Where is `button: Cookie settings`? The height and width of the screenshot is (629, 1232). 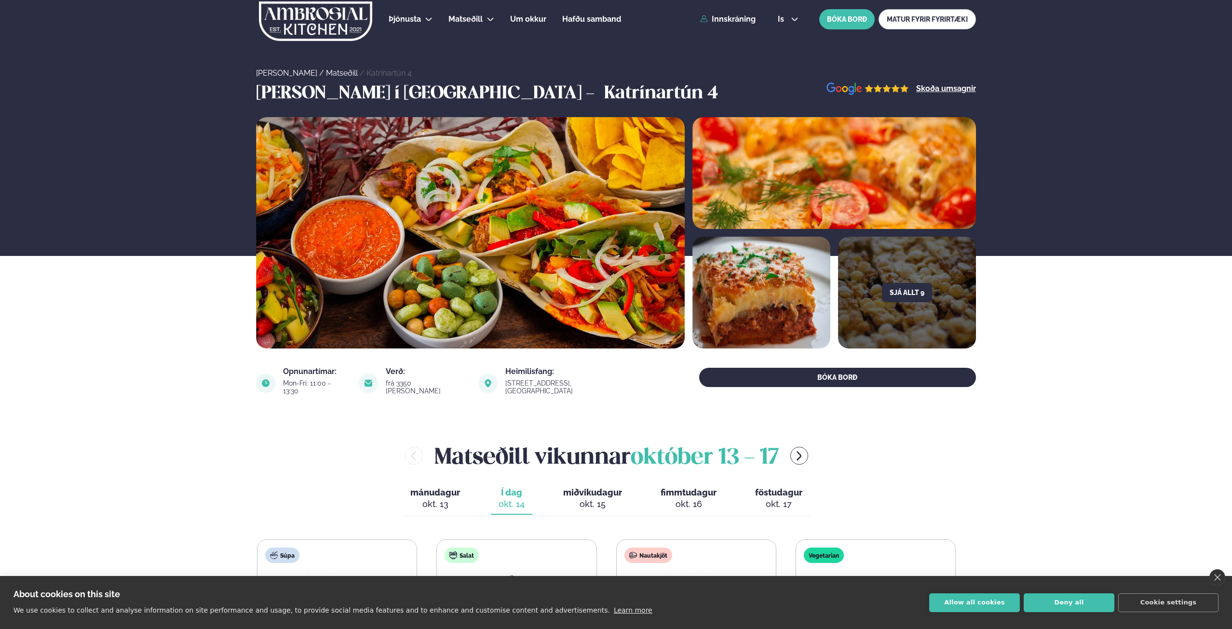
button: Cookie settings is located at coordinates (1168, 603).